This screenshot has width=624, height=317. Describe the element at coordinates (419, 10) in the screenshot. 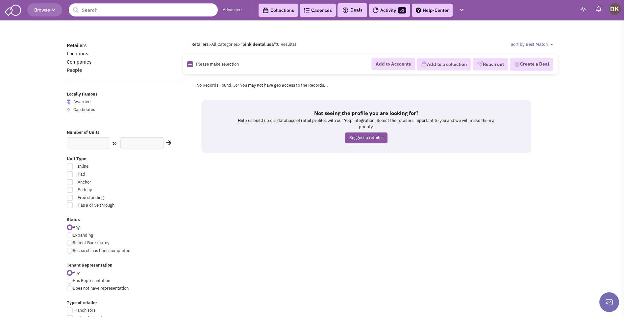

I see `img: help.png` at that location.